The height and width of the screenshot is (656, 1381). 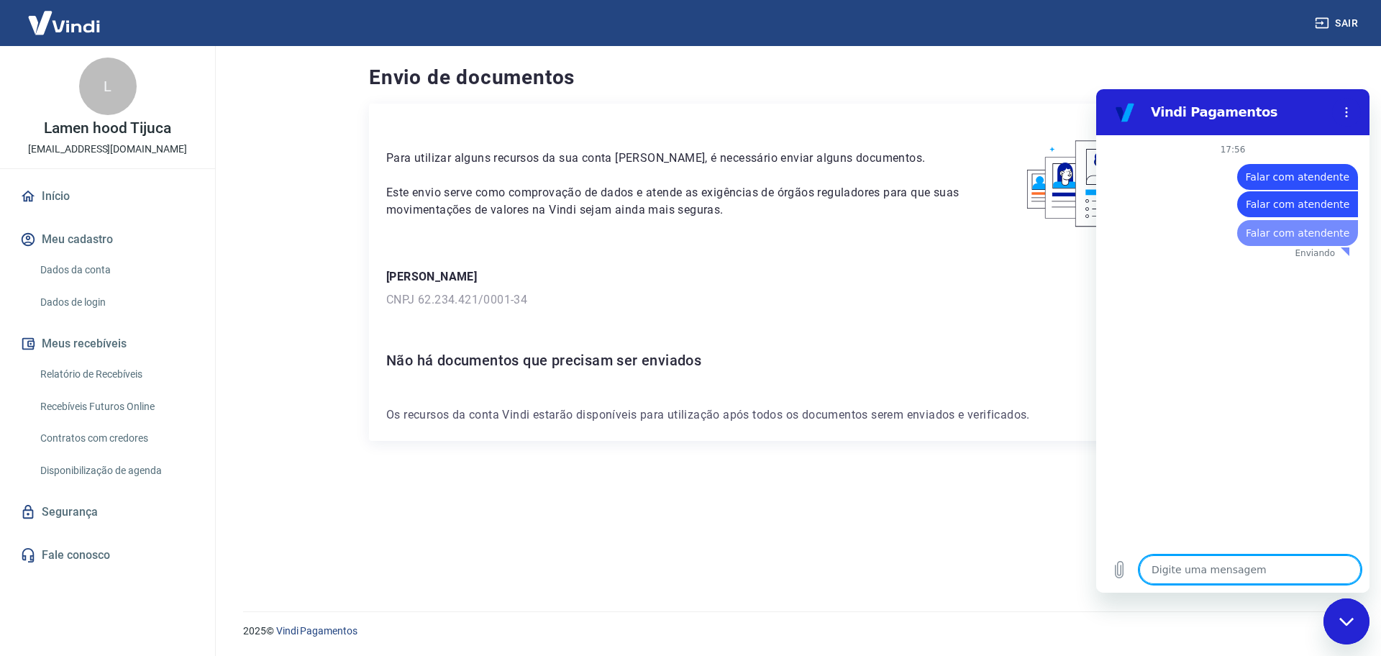 What do you see at coordinates (116, 302) in the screenshot?
I see `a: Dados de login` at bounding box center [116, 302].